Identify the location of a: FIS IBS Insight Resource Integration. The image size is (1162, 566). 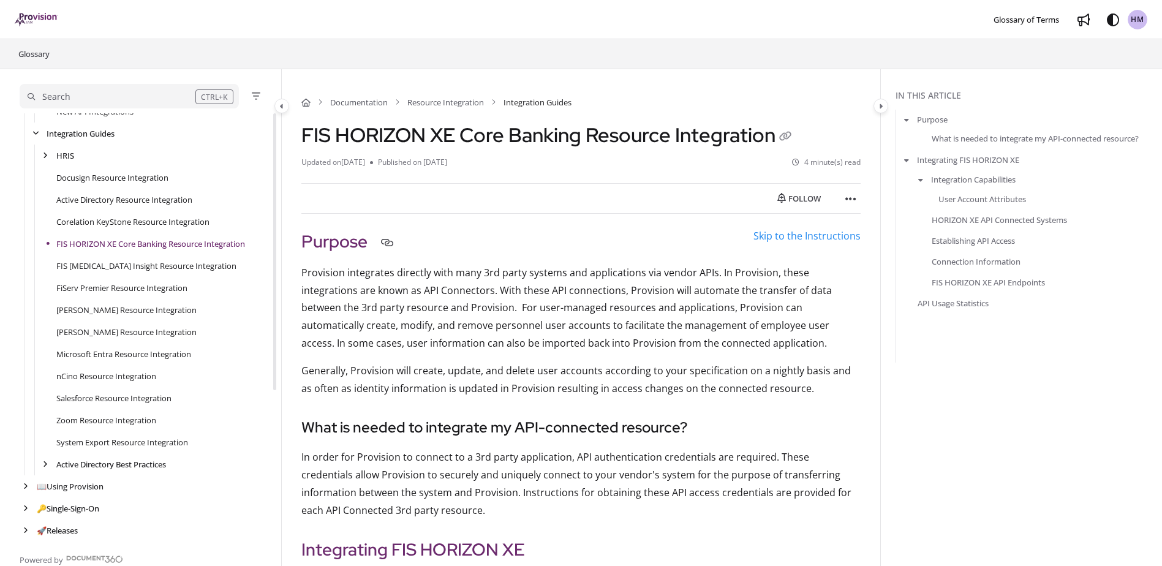
(146, 266).